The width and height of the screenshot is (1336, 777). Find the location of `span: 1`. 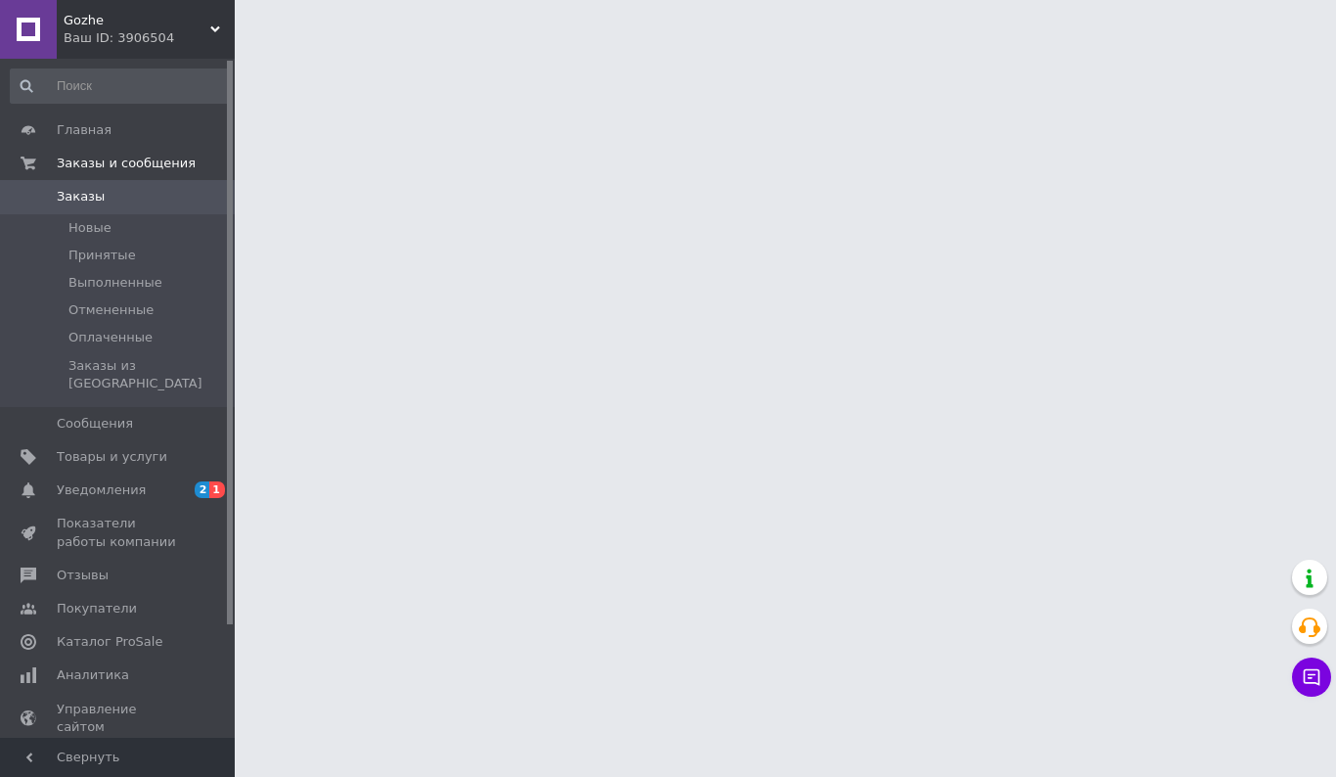

span: 1 is located at coordinates (217, 489).